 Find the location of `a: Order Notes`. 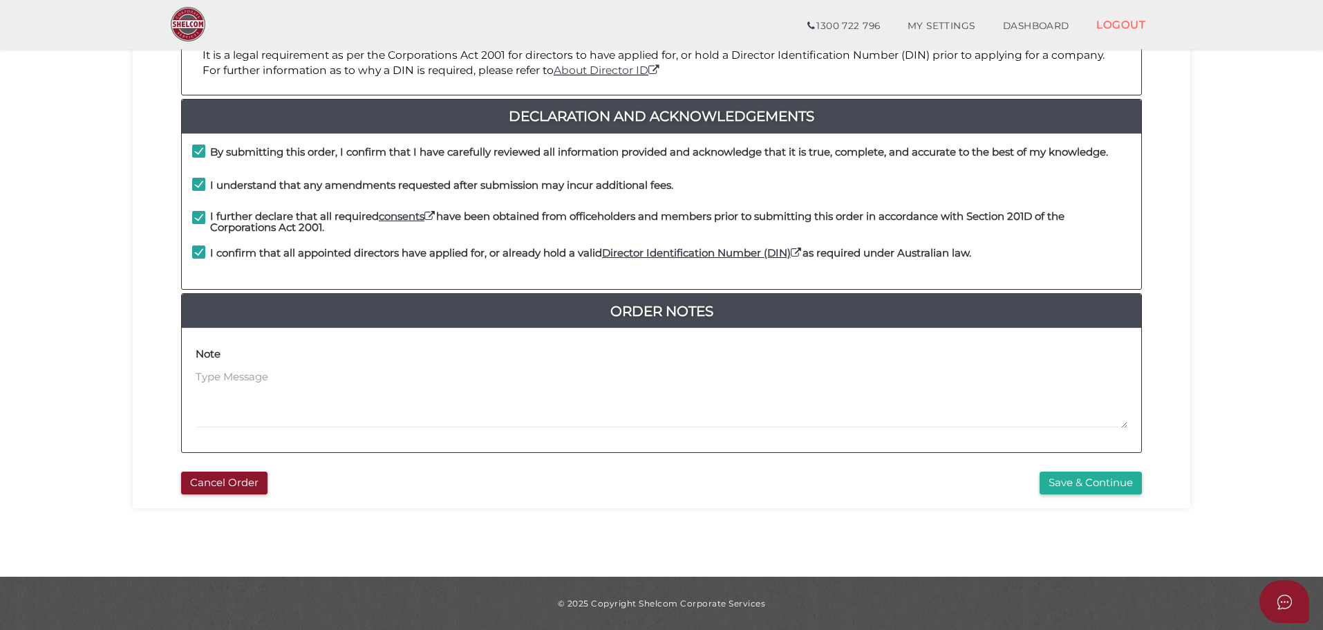

a: Order Notes is located at coordinates (662, 311).